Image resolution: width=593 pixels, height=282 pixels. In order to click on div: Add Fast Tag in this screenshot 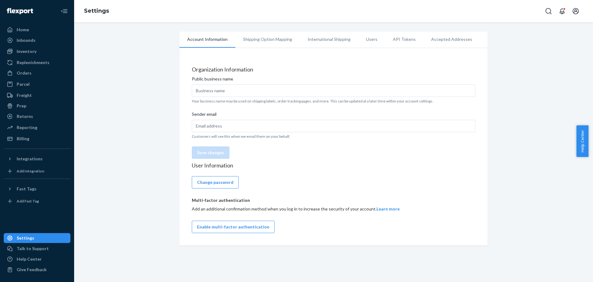, I will do `click(28, 201)`.